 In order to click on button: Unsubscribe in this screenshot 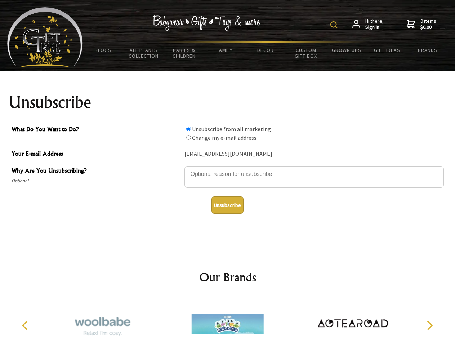, I will do `click(227, 205)`.